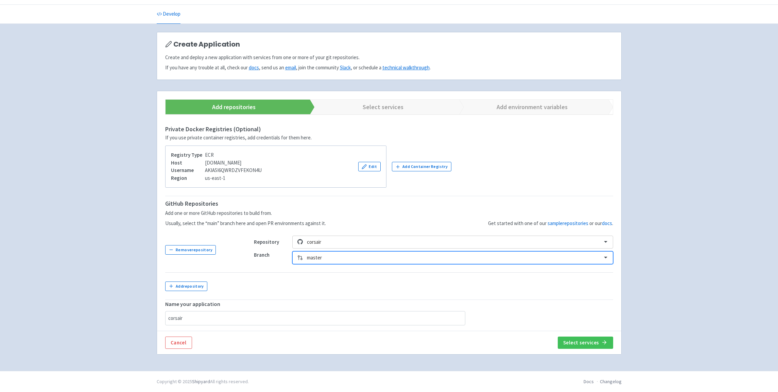  I want to click on button: Select services, so click(585, 343).